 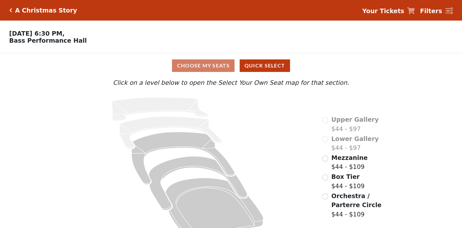 I want to click on span: Upper Gallery, so click(x=355, y=119).